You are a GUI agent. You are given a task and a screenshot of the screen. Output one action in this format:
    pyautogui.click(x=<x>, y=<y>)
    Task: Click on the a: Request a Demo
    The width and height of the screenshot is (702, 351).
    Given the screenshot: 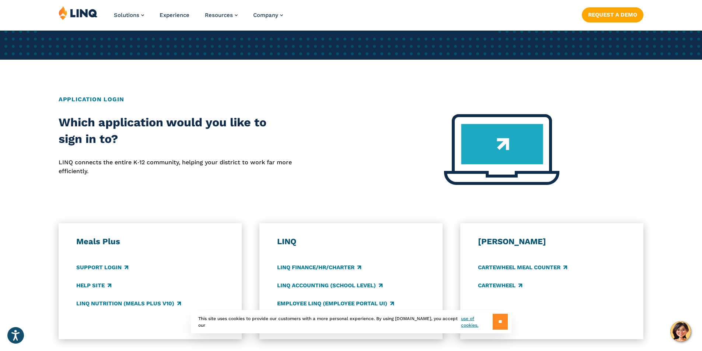 What is the action you would take?
    pyautogui.click(x=612, y=15)
    